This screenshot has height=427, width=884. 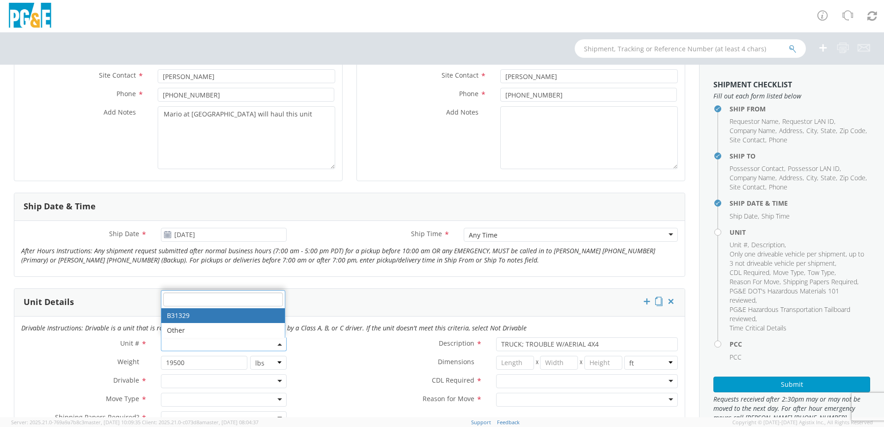 What do you see at coordinates (800, 232) in the screenshot?
I see `h4: Unit` at bounding box center [800, 232].